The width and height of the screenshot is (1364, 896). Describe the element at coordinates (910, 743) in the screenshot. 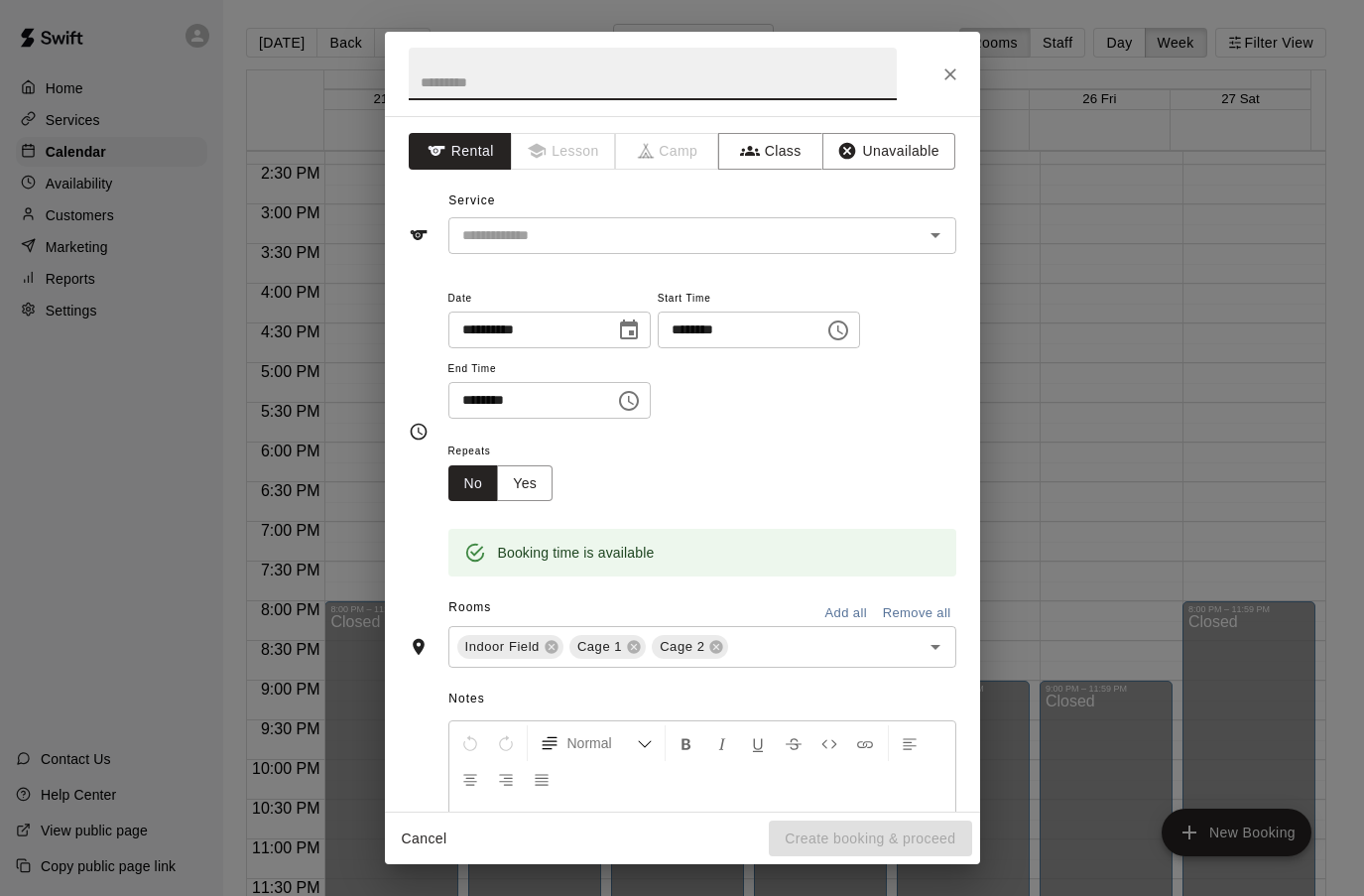

I see `button: Left Align` at that location.